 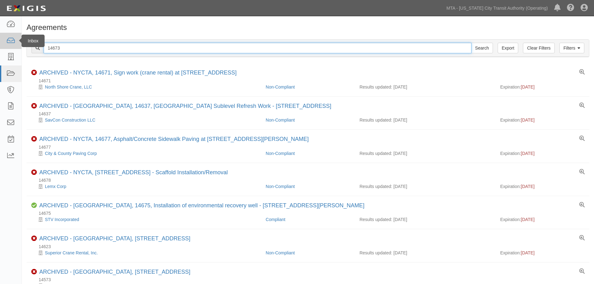 I want to click on a: Clear Filters, so click(x=539, y=48).